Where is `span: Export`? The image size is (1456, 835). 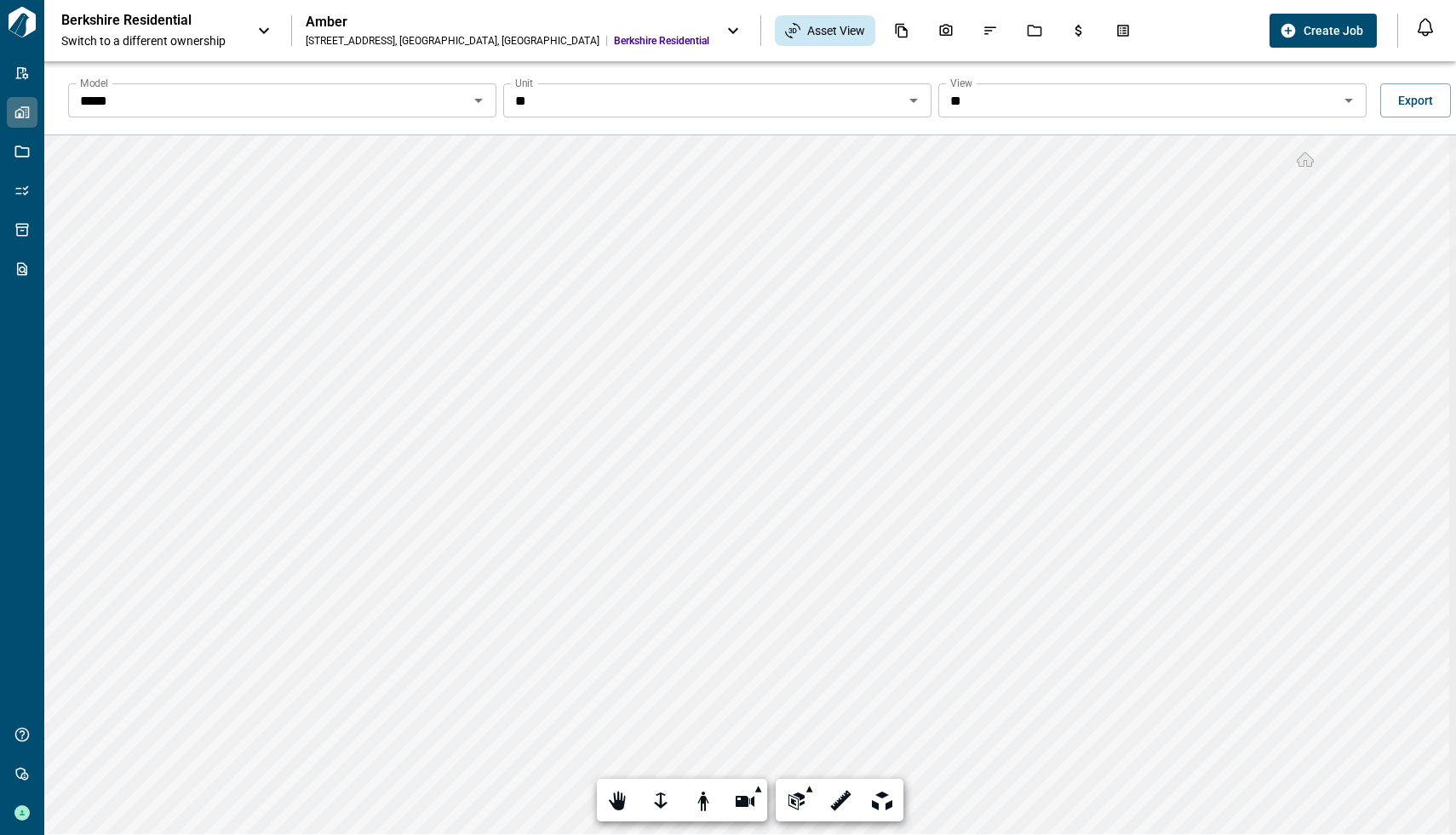
span: Export is located at coordinates (1415, 101).